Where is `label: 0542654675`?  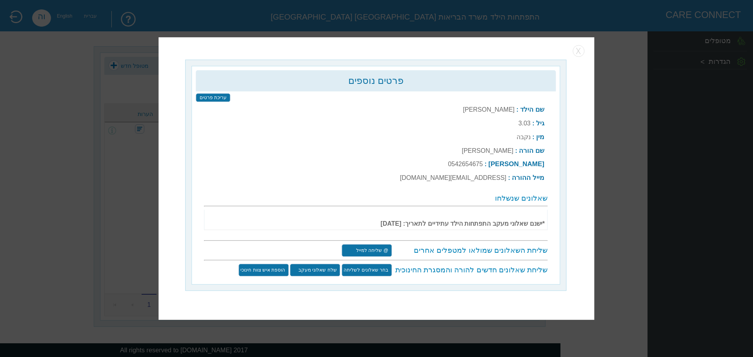 label: 0542654675 is located at coordinates (465, 164).